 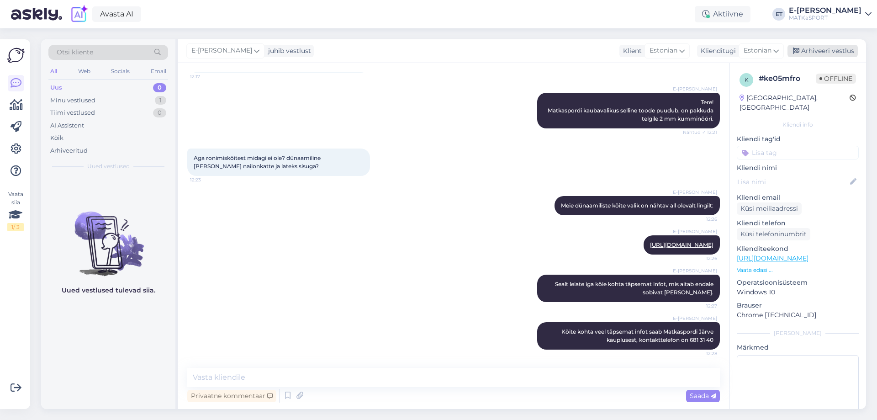 What do you see at coordinates (116, 14) in the screenshot?
I see `a: Avasta AI` at bounding box center [116, 14].